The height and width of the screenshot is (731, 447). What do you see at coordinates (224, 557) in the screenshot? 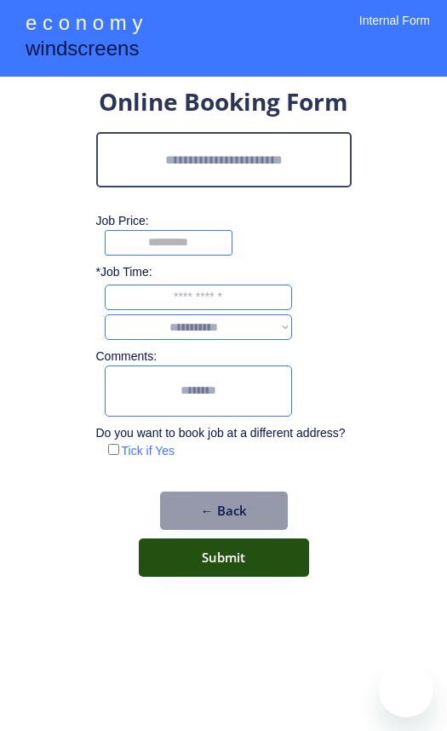
I see `button: Submit` at bounding box center [224, 557].